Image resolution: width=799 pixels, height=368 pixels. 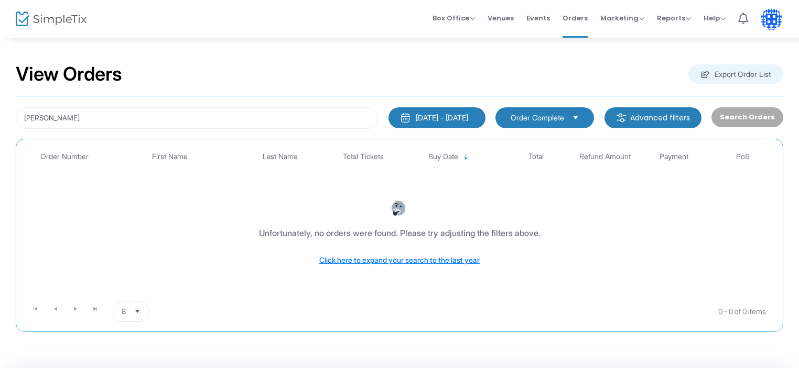 What do you see at coordinates (621, 118) in the screenshot?
I see `img: filter` at bounding box center [621, 118].